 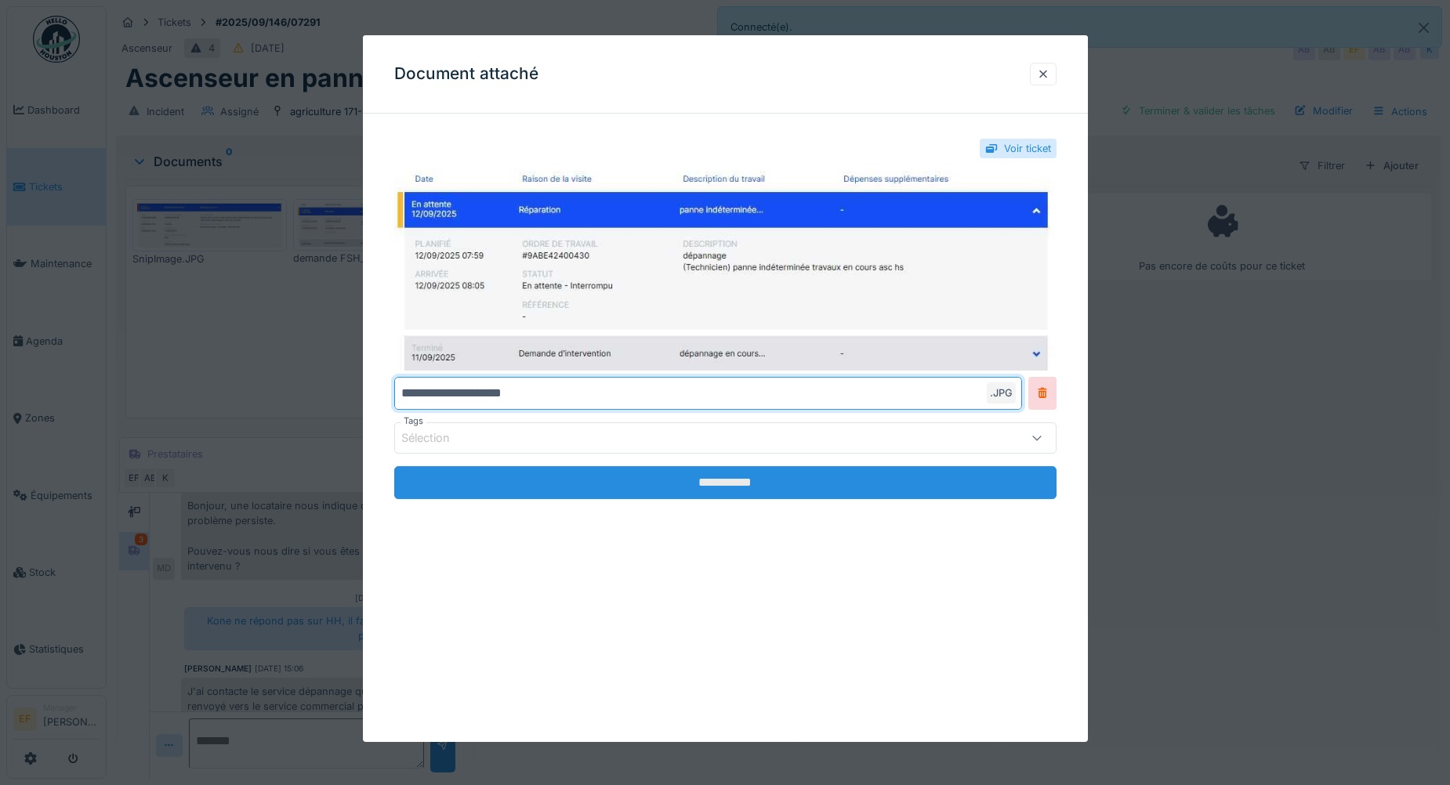 What do you see at coordinates (436, 438) in the screenshot?
I see `div: Sélection` at bounding box center [436, 438].